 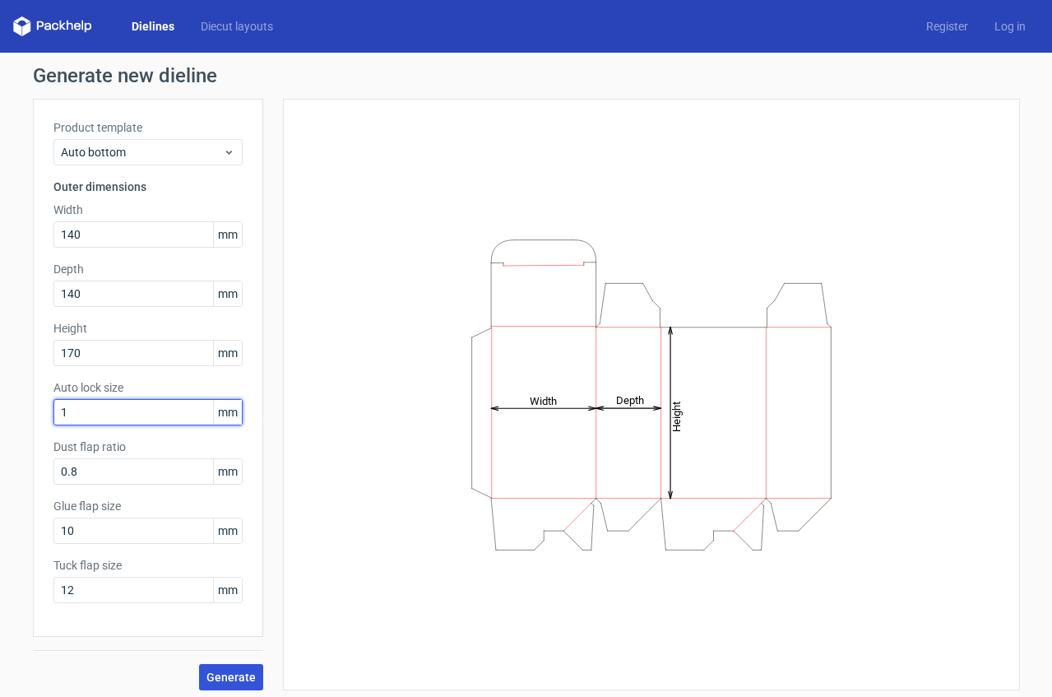 I want to click on h1: Generate new dieline, so click(x=526, y=76).